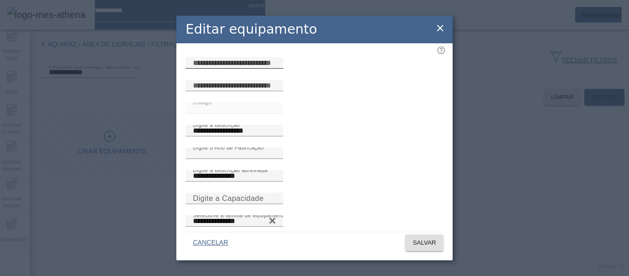 This screenshot has height=276, width=629. Describe the element at coordinates (229, 147) in the screenshot. I see `mat-label: Digite o Ano de Fabricação` at that location.